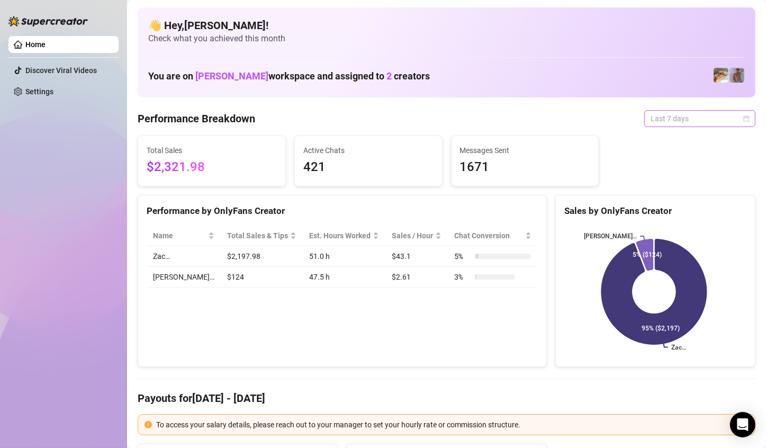 This screenshot has width=766, height=448. What do you see at coordinates (35, 44) in the screenshot?
I see `a: Home` at bounding box center [35, 44].